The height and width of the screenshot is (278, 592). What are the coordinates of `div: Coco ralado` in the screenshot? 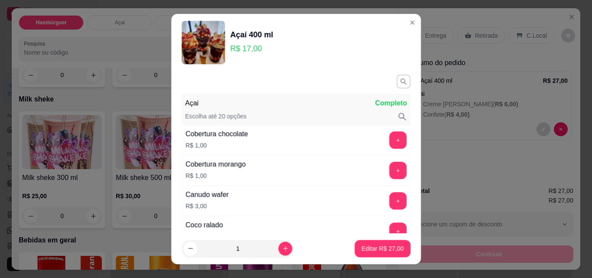 It's located at (204, 225).